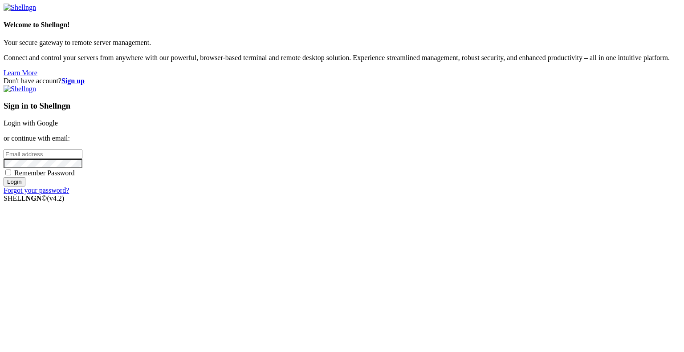  What do you see at coordinates (342, 139) in the screenshot?
I see `p: or continue with email:` at bounding box center [342, 139].